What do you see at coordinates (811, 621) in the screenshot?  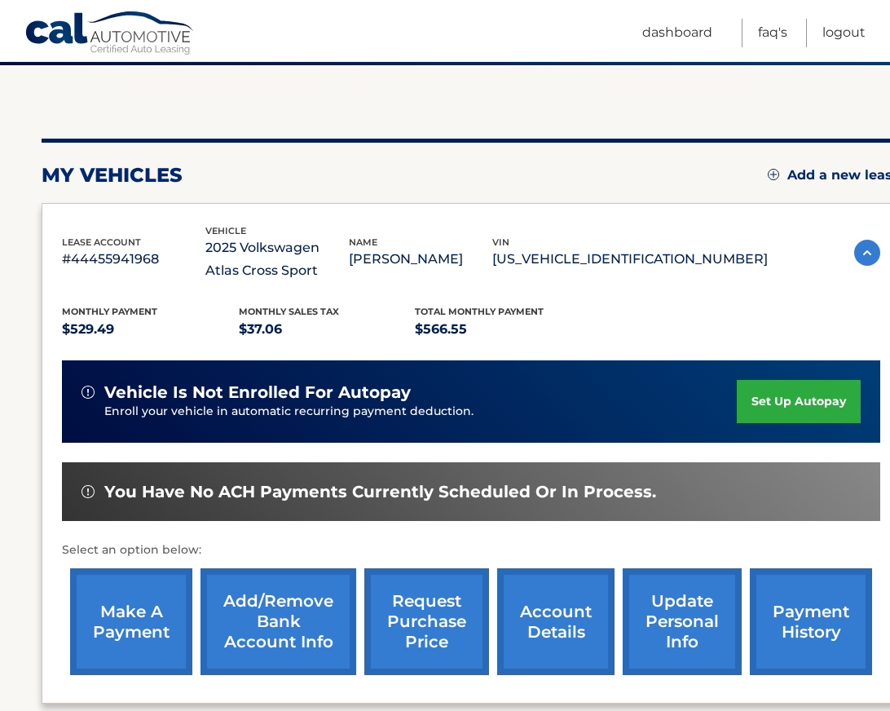 I see `a: payment history` at bounding box center [811, 621].